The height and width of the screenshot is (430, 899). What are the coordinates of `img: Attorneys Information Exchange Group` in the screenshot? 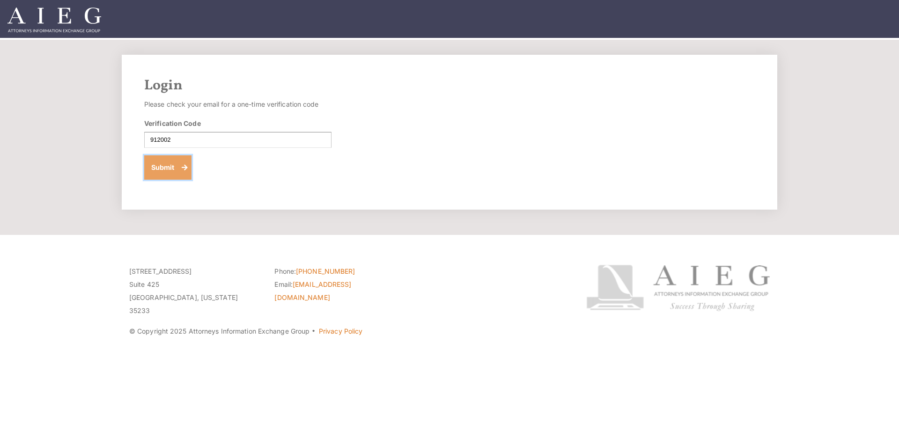 It's located at (54, 20).